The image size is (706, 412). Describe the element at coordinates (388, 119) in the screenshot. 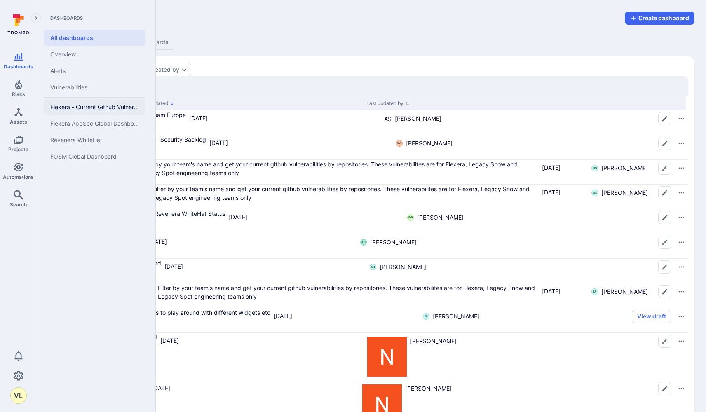

I see `div: Abhishek Sharan` at that location.